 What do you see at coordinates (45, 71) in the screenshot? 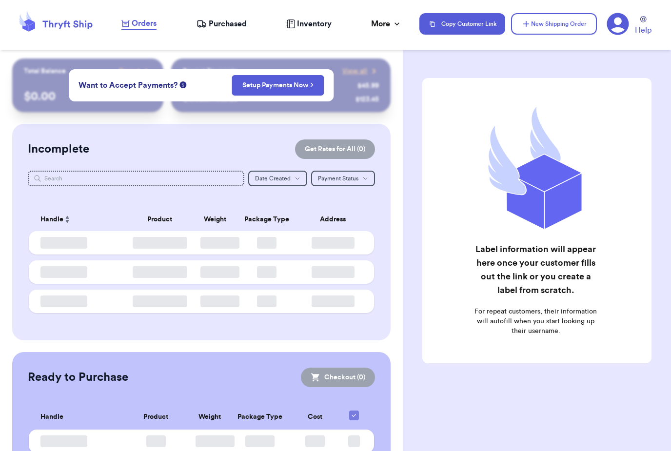
I see `p: Total Balance` at bounding box center [45, 71].